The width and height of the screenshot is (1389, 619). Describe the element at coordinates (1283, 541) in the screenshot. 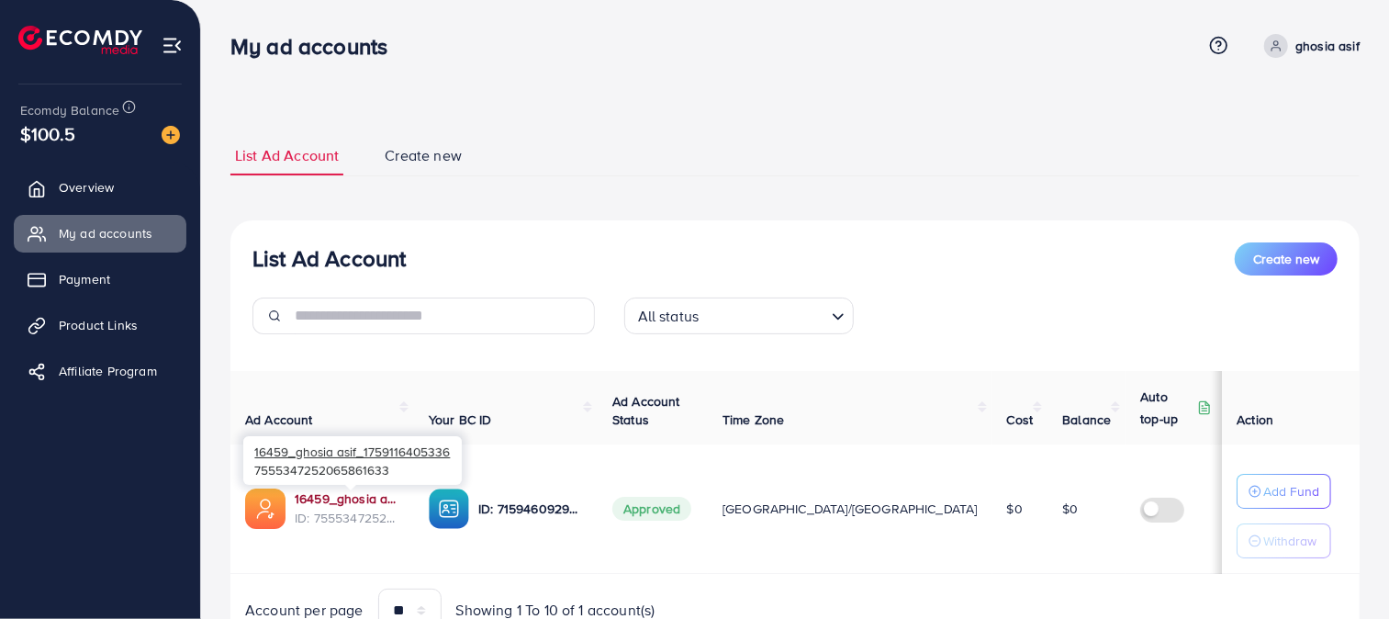

I see `button: Withdraw` at that location.